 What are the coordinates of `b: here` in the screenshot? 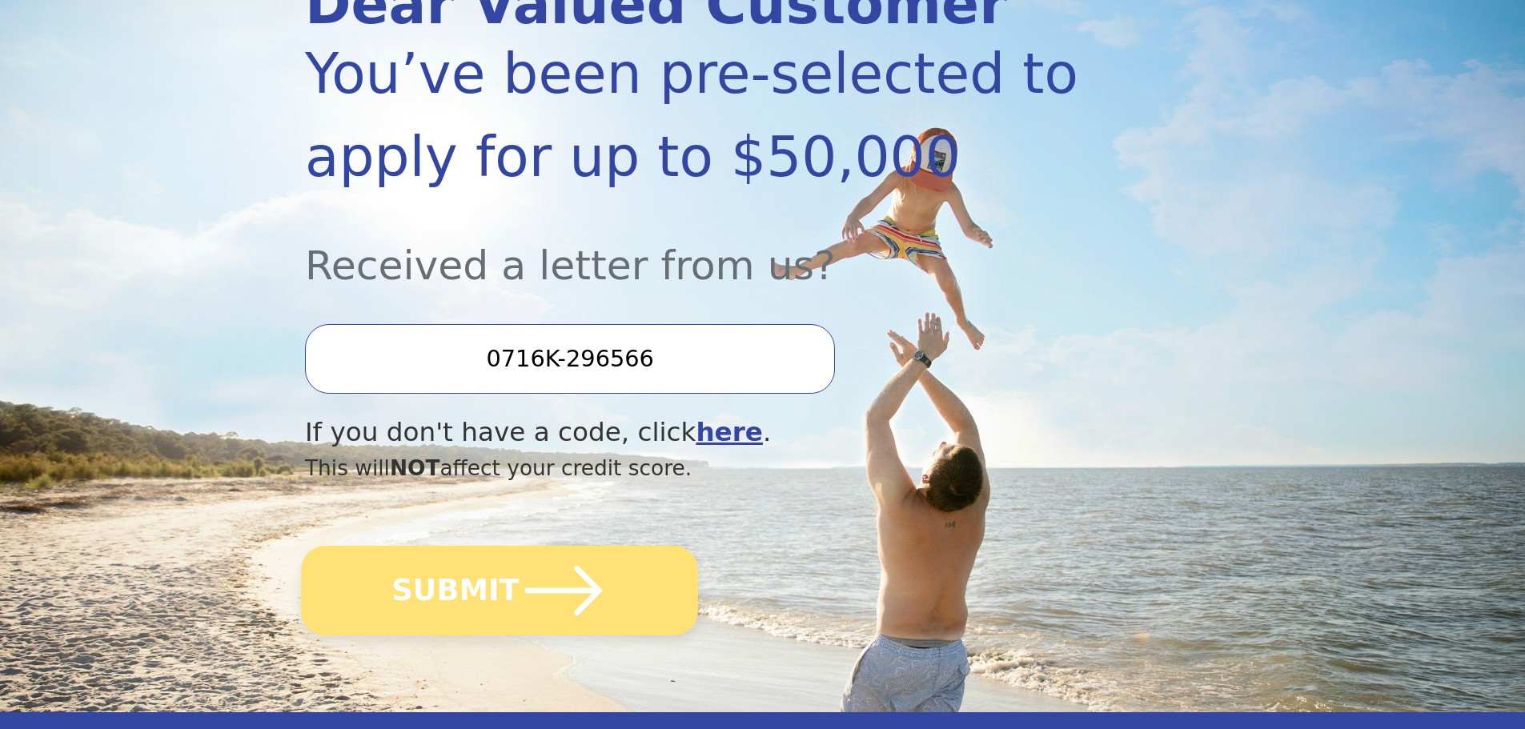 It's located at (729, 432).